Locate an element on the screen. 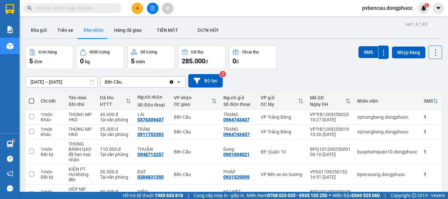 This screenshot has height=199, width=448. span: ĐƠN HỦY is located at coordinates (208, 30).